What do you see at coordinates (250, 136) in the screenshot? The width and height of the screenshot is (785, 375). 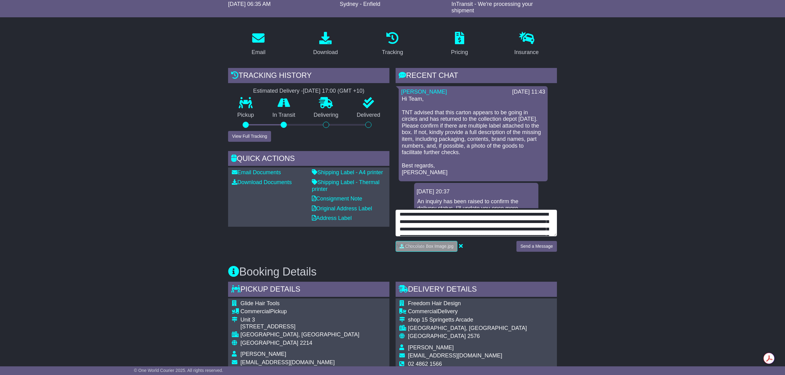 I see `button: View Full Tracking` at bounding box center [250, 136].